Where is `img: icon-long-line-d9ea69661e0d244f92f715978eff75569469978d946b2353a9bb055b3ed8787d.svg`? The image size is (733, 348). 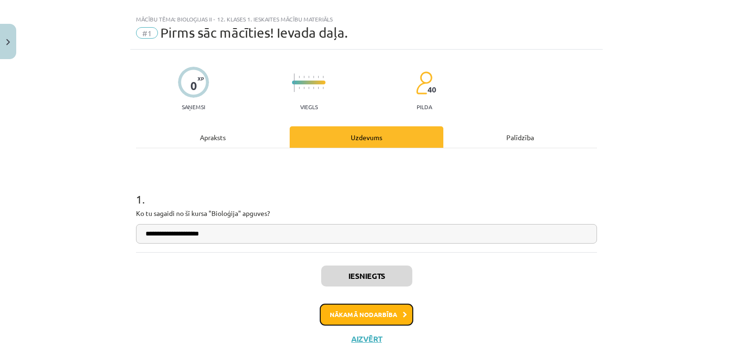 img: icon-long-line-d9ea69661e0d244f92f715978eff75569469978d946b2353a9bb055b3ed8787d.svg is located at coordinates (294, 83).